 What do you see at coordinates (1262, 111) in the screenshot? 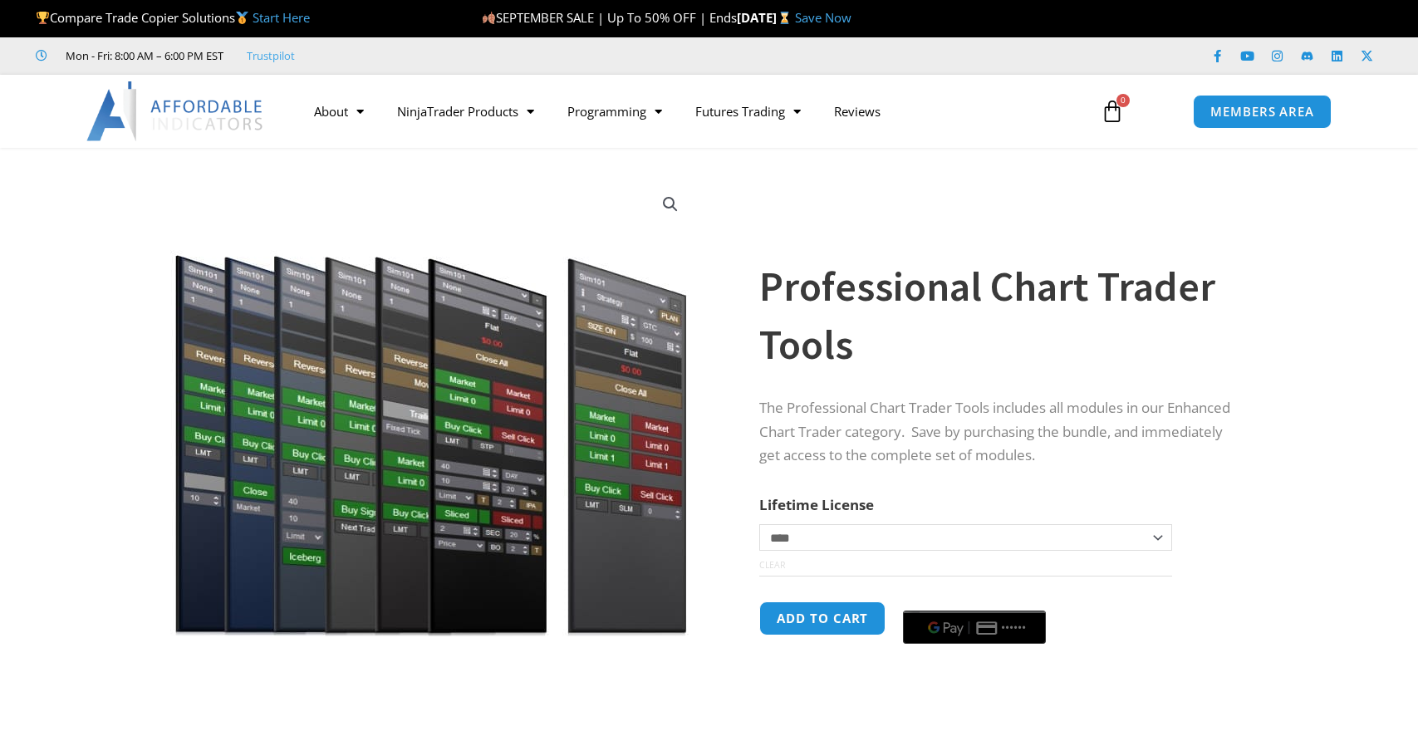
I see `a: MEMBERS AREA` at bounding box center [1262, 111].